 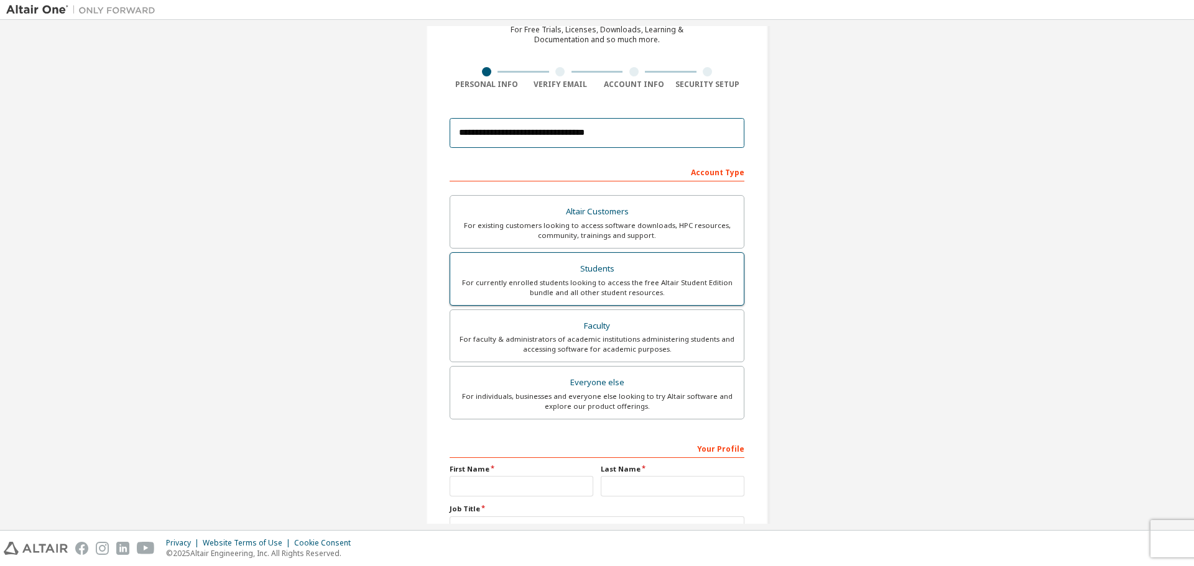 I want to click on div: Your Profile, so click(x=597, y=448).